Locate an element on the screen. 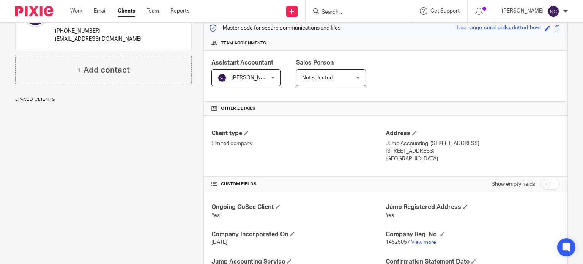 This screenshot has height=264, width=583. span: 14525057 is located at coordinates (397, 242).